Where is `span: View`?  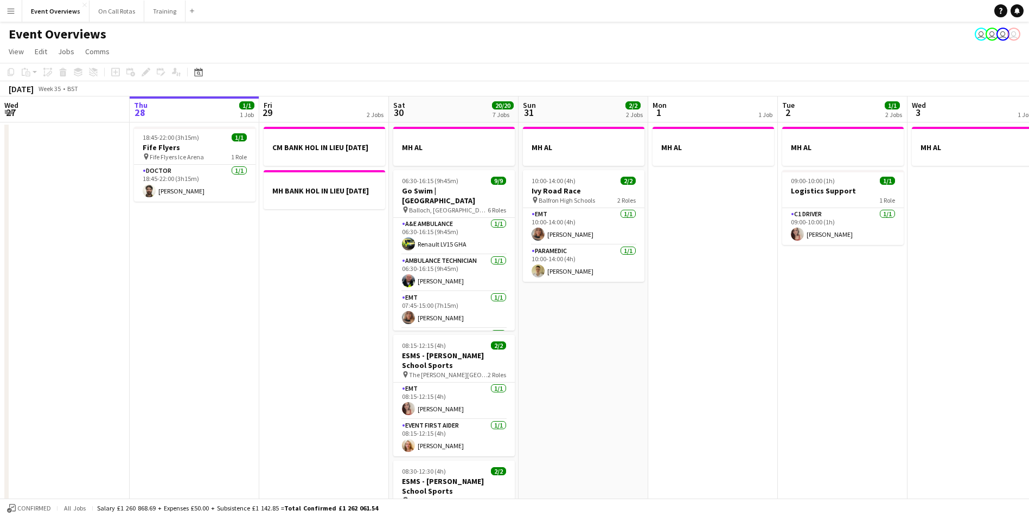
span: View is located at coordinates (16, 52).